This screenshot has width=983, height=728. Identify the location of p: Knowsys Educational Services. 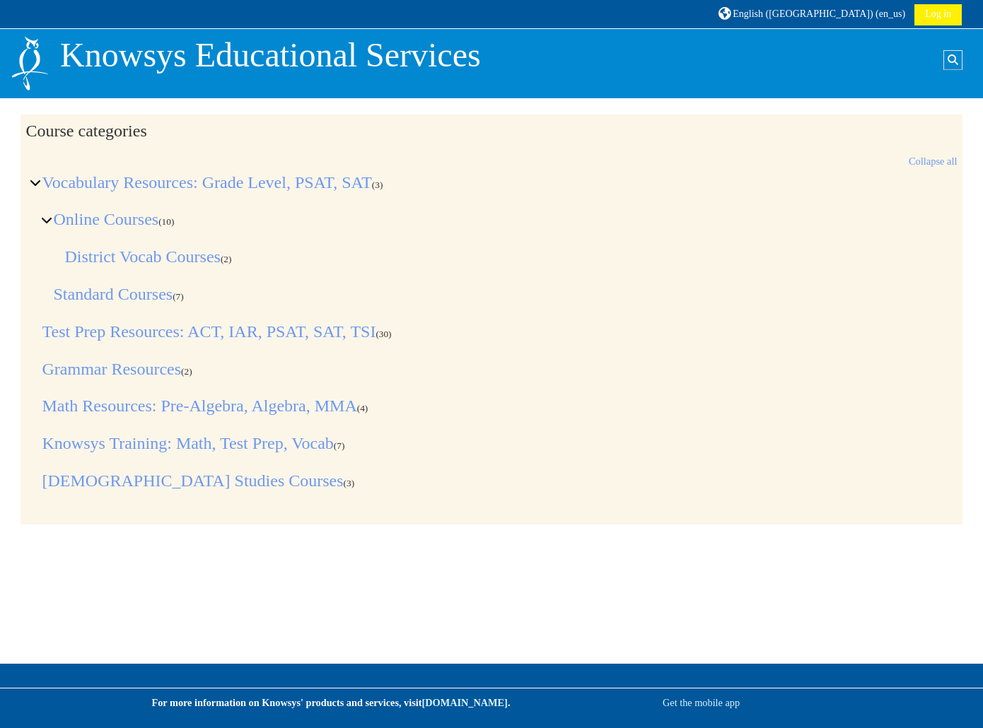
(270, 55).